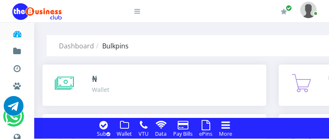 This screenshot has height=139, width=329. What do you see at coordinates (37, 12) in the screenshot?
I see `img: Logo` at bounding box center [37, 12].